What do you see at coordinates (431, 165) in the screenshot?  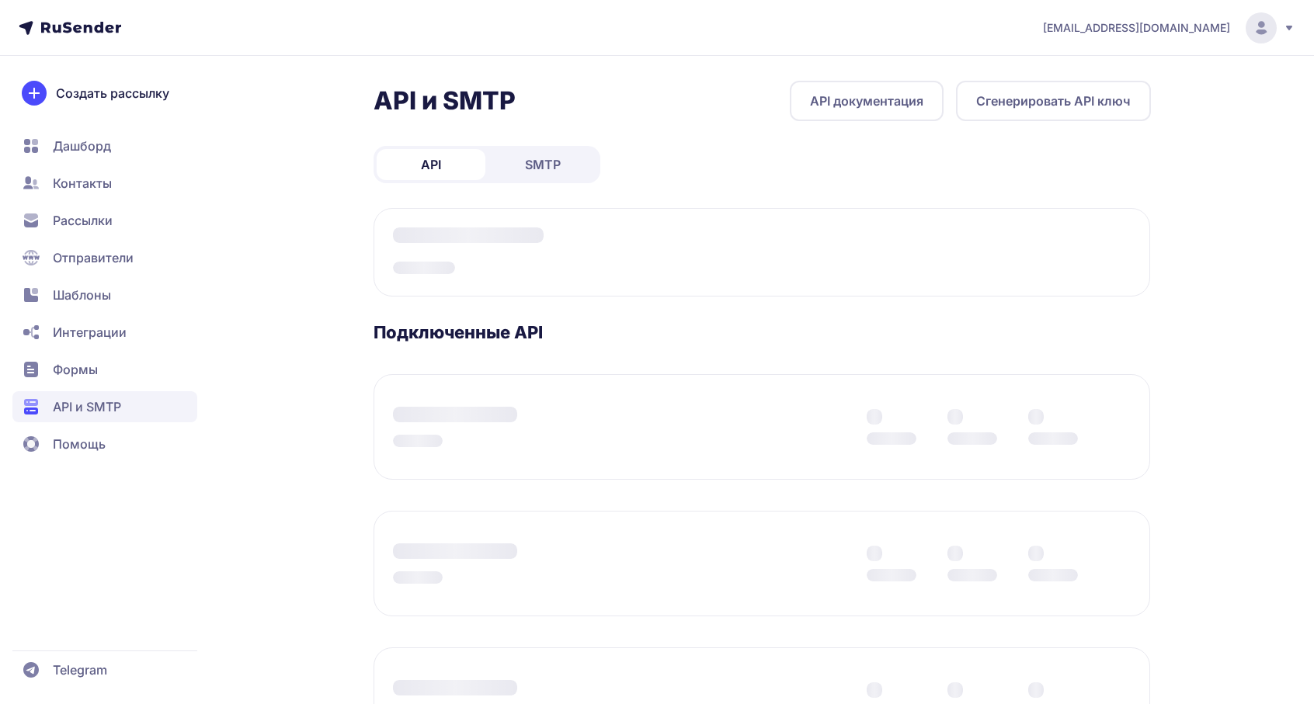 I see `a: API` at bounding box center [431, 165].